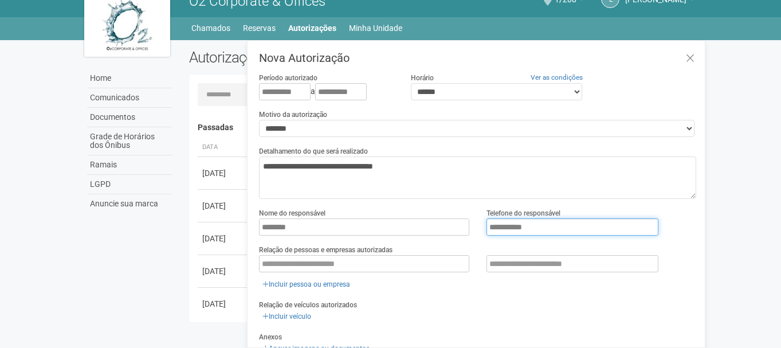 Image resolution: width=781 pixels, height=348 pixels. Describe the element at coordinates (375, 28) in the screenshot. I see `a: Minha Unidade` at that location.